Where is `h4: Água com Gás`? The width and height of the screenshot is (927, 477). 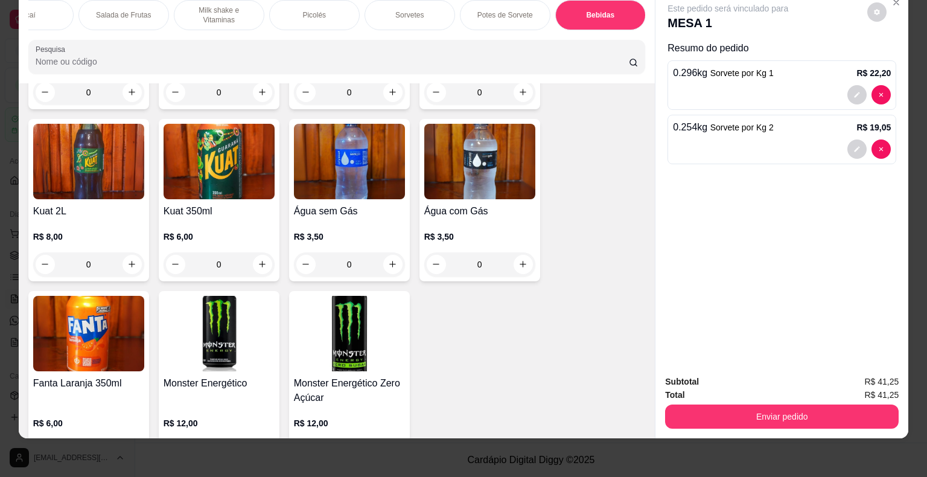 h4: Água com Gás is located at coordinates (480, 211).